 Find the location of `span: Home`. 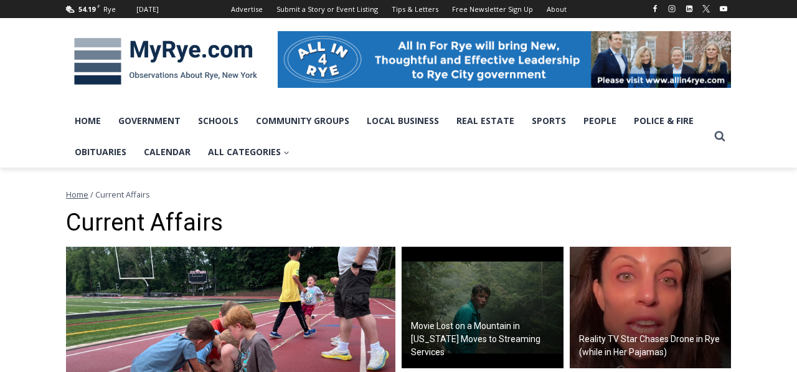

span: Home is located at coordinates (77, 194).